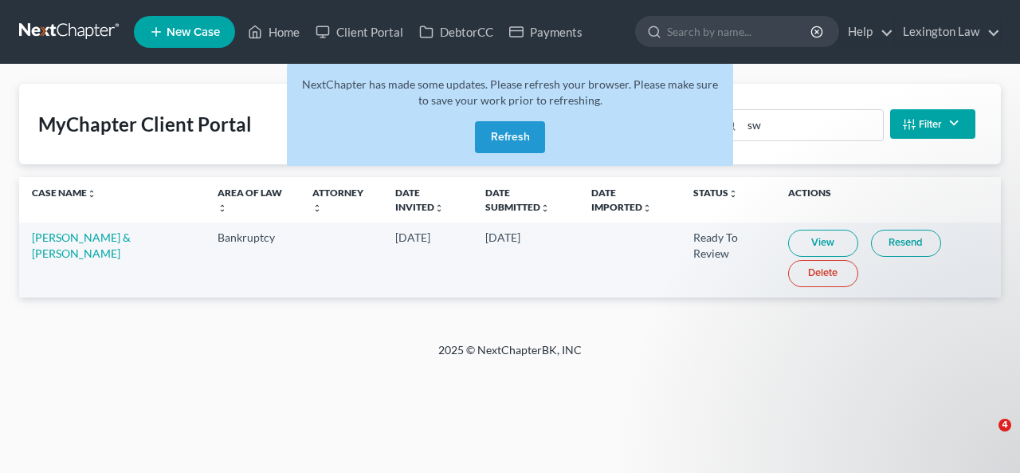 This screenshot has height=473, width=1020. Describe the element at coordinates (948, 32) in the screenshot. I see `a: Lexington Law` at that location.